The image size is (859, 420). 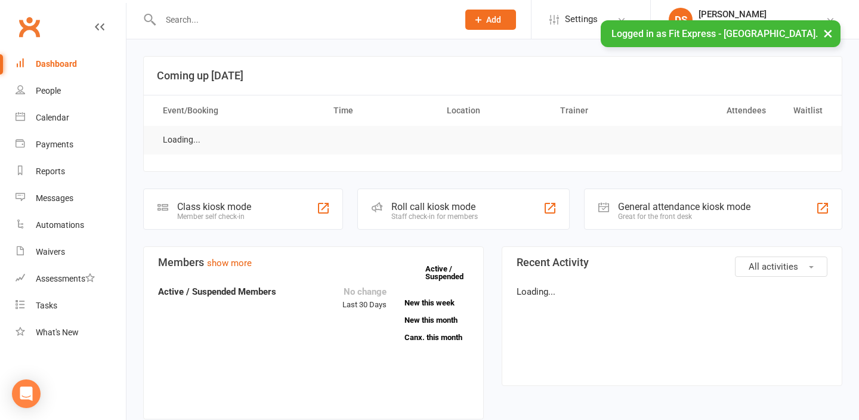 I want to click on div: Great for the front desk, so click(x=685, y=217).